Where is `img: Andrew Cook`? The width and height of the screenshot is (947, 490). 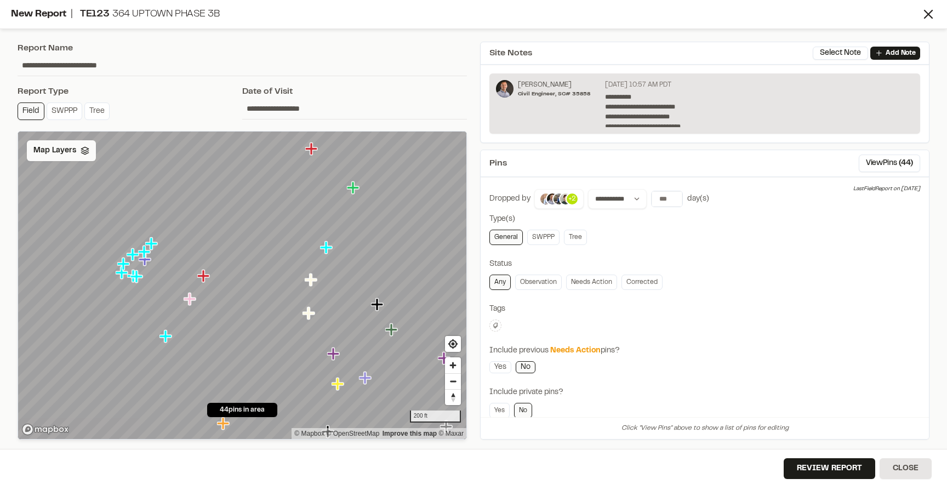 img: Andrew Cook is located at coordinates (566, 199).